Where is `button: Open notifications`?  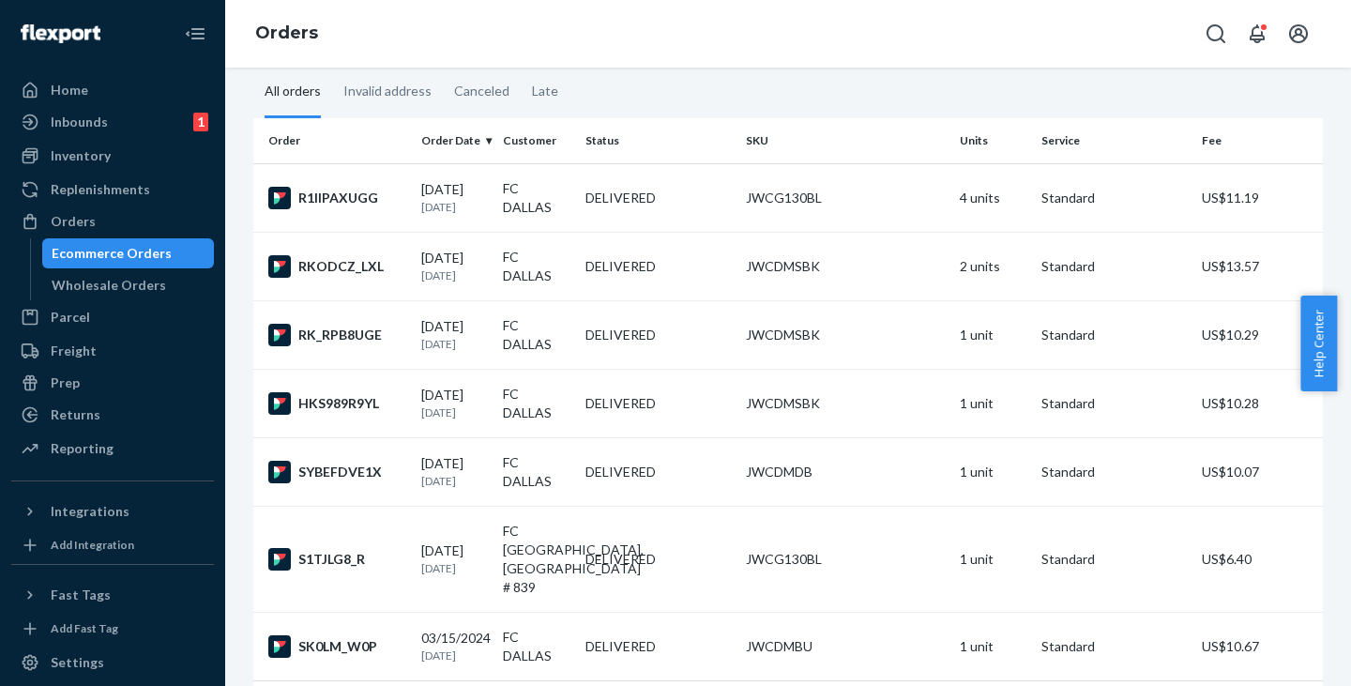
button: Open notifications is located at coordinates (1258, 34).